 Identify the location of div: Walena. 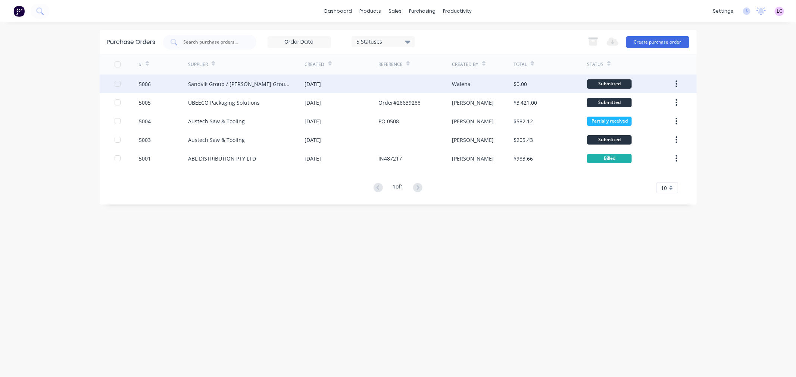
(461, 84).